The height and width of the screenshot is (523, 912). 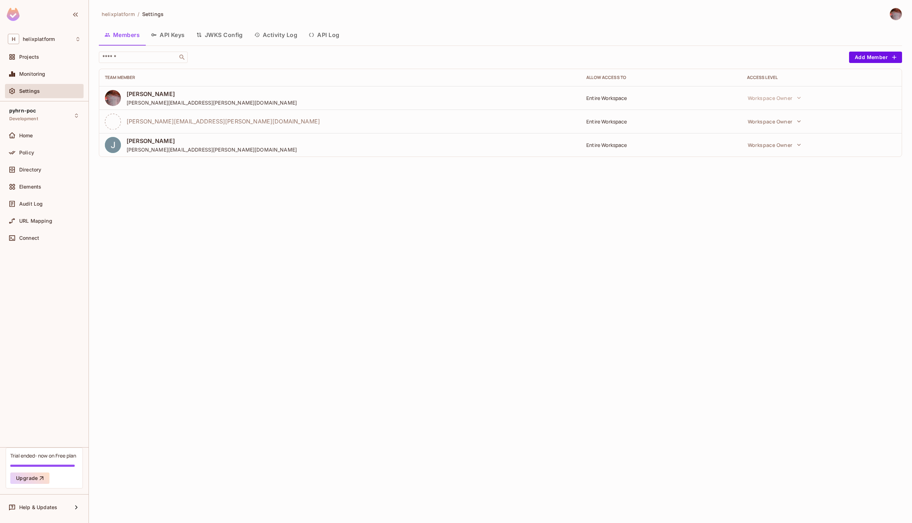 What do you see at coordinates (896, 14) in the screenshot?
I see `img: David Earl` at bounding box center [896, 14].